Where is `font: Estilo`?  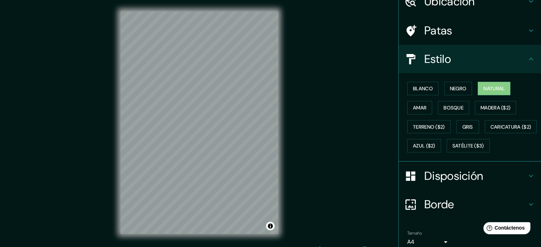
font: Estilo is located at coordinates (438, 59).